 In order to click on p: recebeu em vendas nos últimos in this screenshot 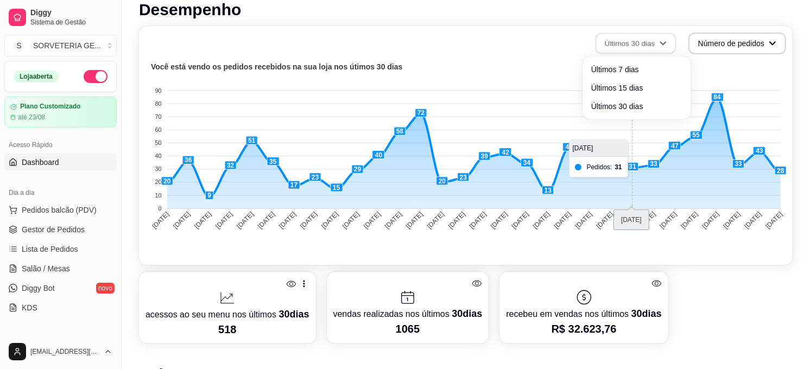, I will do `click(583, 314)`.